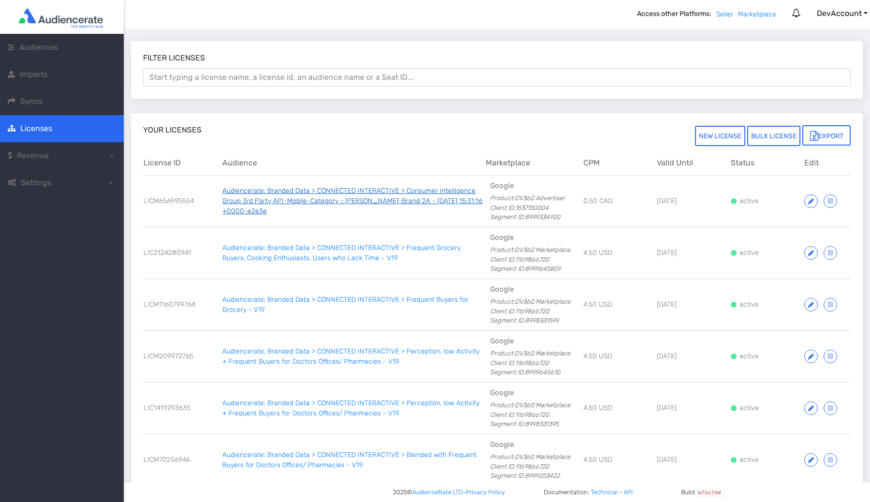 Image resolution: width=870 pixels, height=502 pixels. What do you see at coordinates (709, 492) in the screenshot?
I see `code: a7cc74e` at bounding box center [709, 492].